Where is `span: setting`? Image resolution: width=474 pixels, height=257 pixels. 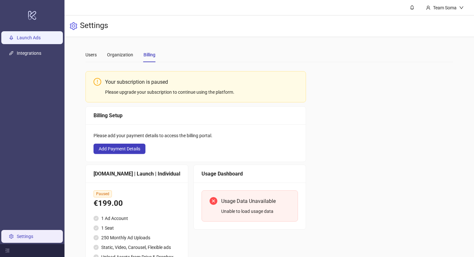 span: setting is located at coordinates (74, 26).